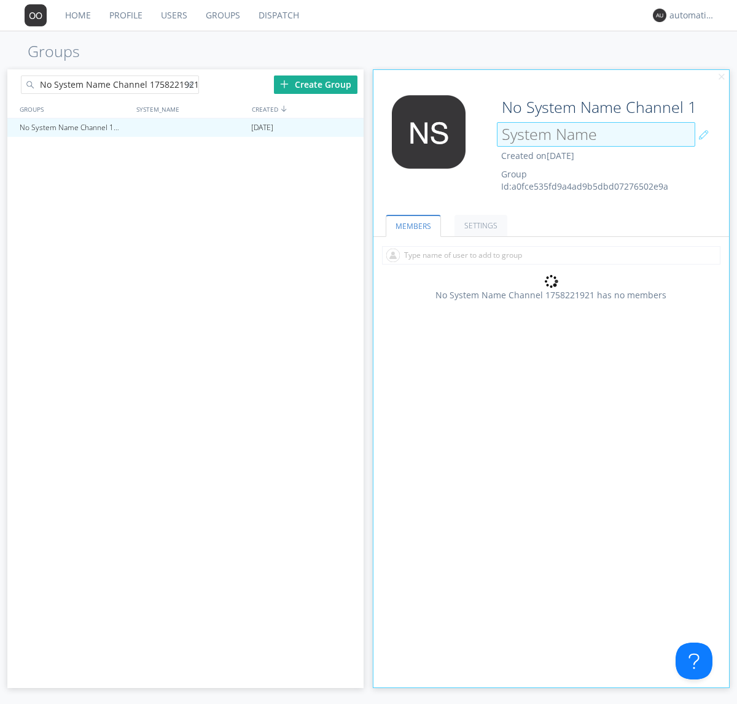 This screenshot has width=737, height=704. Describe the element at coordinates (481, 225) in the screenshot. I see `a: SETTINGS` at that location.